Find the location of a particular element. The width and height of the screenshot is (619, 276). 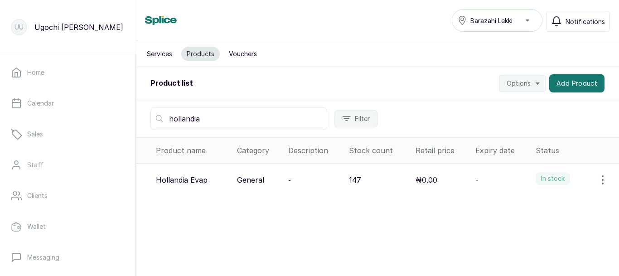

div: Description is located at coordinates (315, 150).